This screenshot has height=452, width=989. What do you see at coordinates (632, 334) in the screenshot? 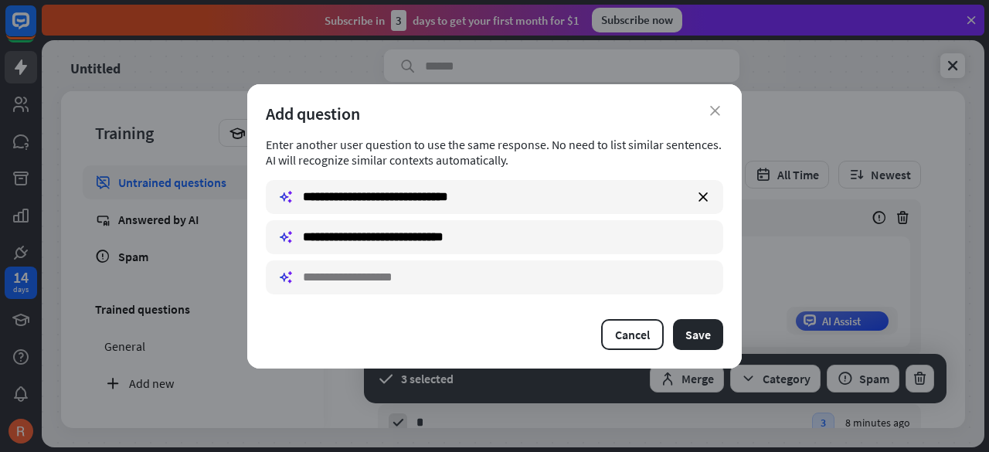
I see `button: Cancel` at bounding box center [632, 334].